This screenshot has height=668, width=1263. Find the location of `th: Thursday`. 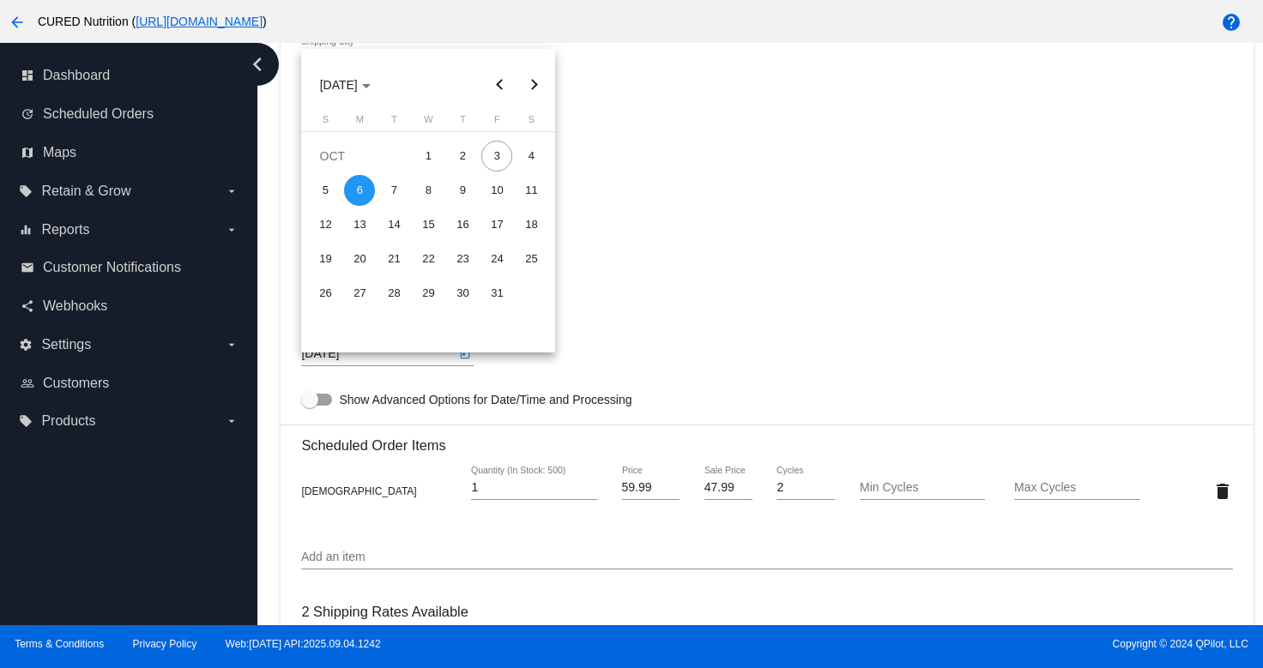

th: Thursday is located at coordinates (462, 123).